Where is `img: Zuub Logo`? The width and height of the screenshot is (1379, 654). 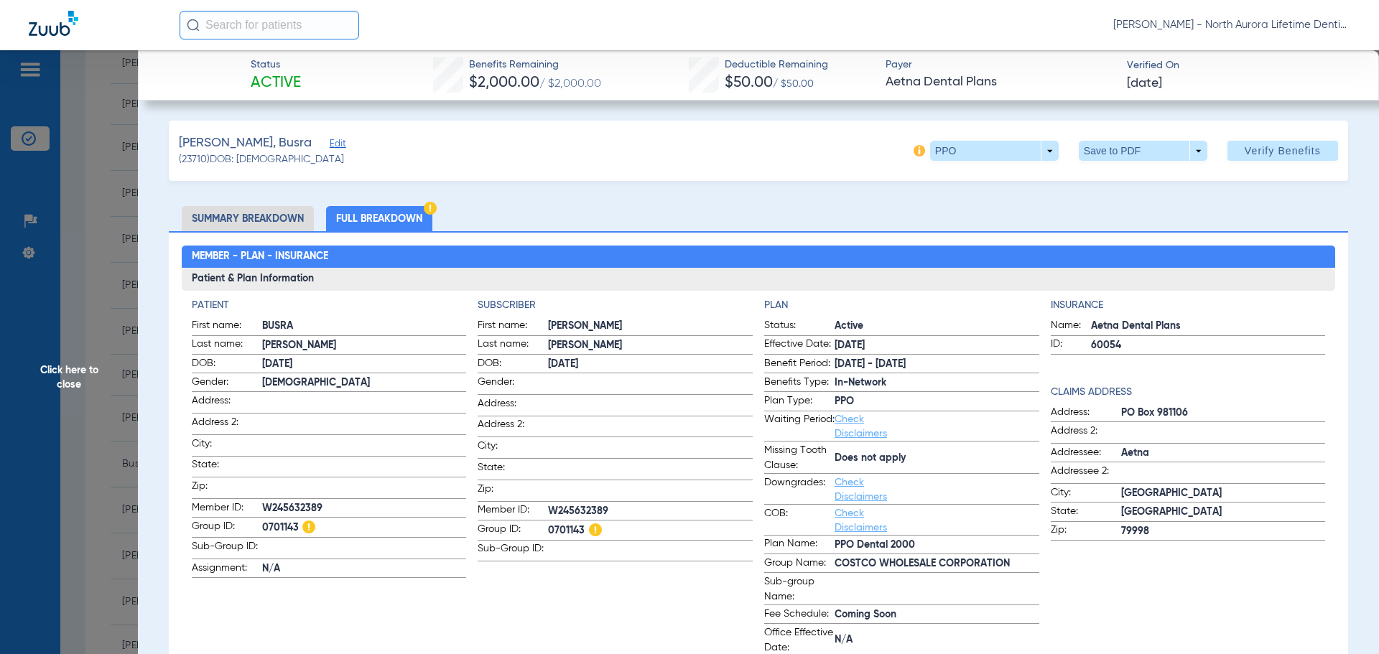 img: Zuub Logo is located at coordinates (53, 23).